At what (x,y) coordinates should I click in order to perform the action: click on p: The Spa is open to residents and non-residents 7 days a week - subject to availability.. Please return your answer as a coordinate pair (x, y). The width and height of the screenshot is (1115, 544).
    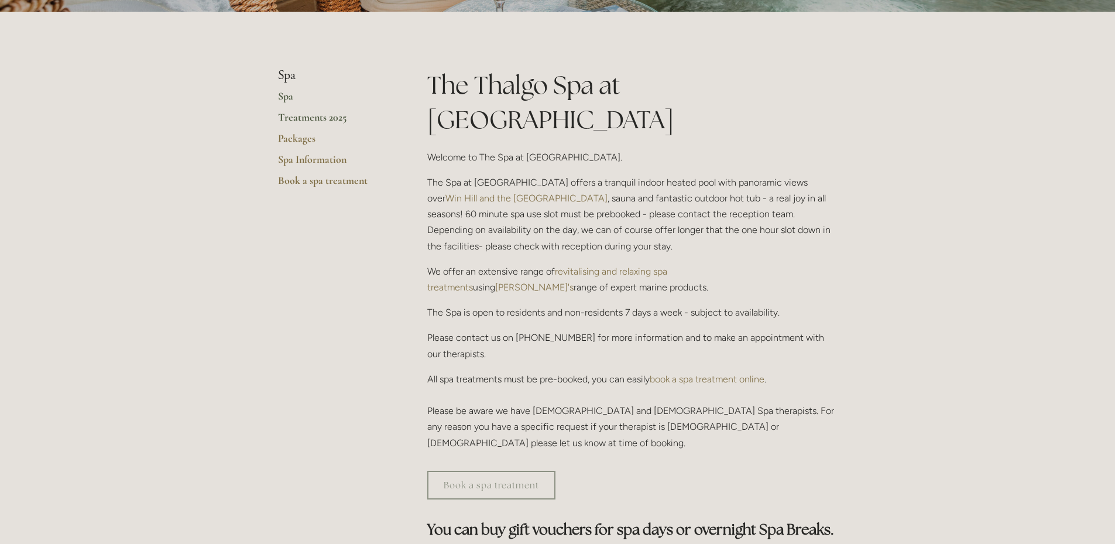
    Looking at the image, I should click on (632, 312).